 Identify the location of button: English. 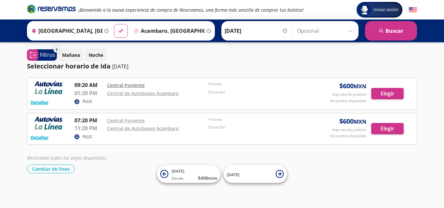
(412, 10).